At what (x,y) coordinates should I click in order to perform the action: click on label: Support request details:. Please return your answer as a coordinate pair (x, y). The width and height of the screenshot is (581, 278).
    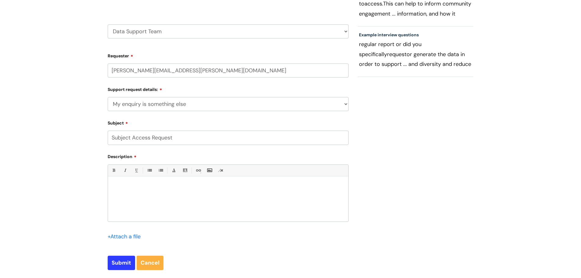
    Looking at the image, I should click on (228, 88).